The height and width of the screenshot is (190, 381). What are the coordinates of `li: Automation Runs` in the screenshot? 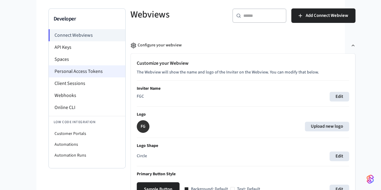 It's located at (87, 155).